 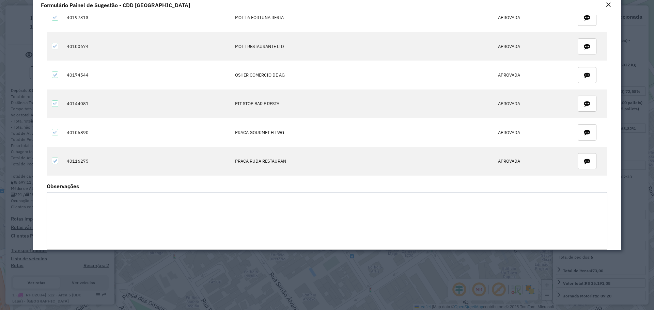 I want to click on button: Close, so click(x=609, y=5).